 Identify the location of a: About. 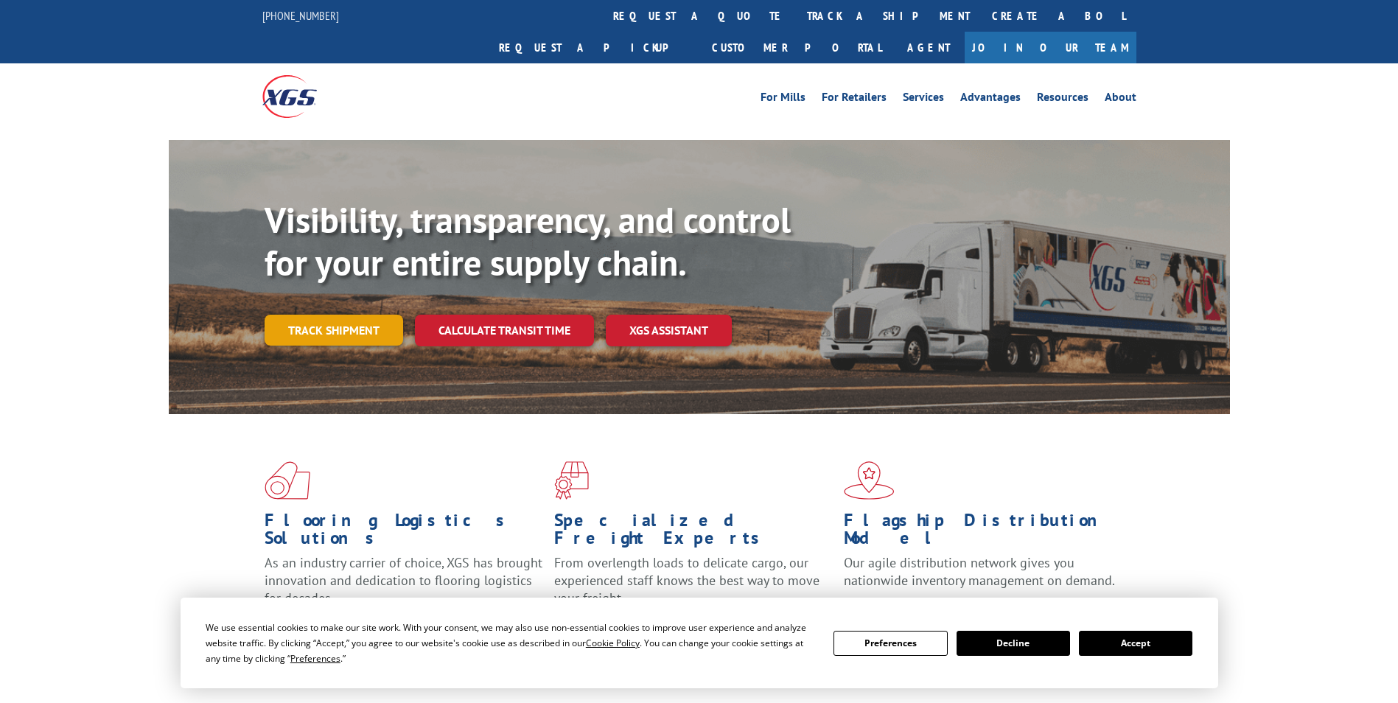
(1120, 99).